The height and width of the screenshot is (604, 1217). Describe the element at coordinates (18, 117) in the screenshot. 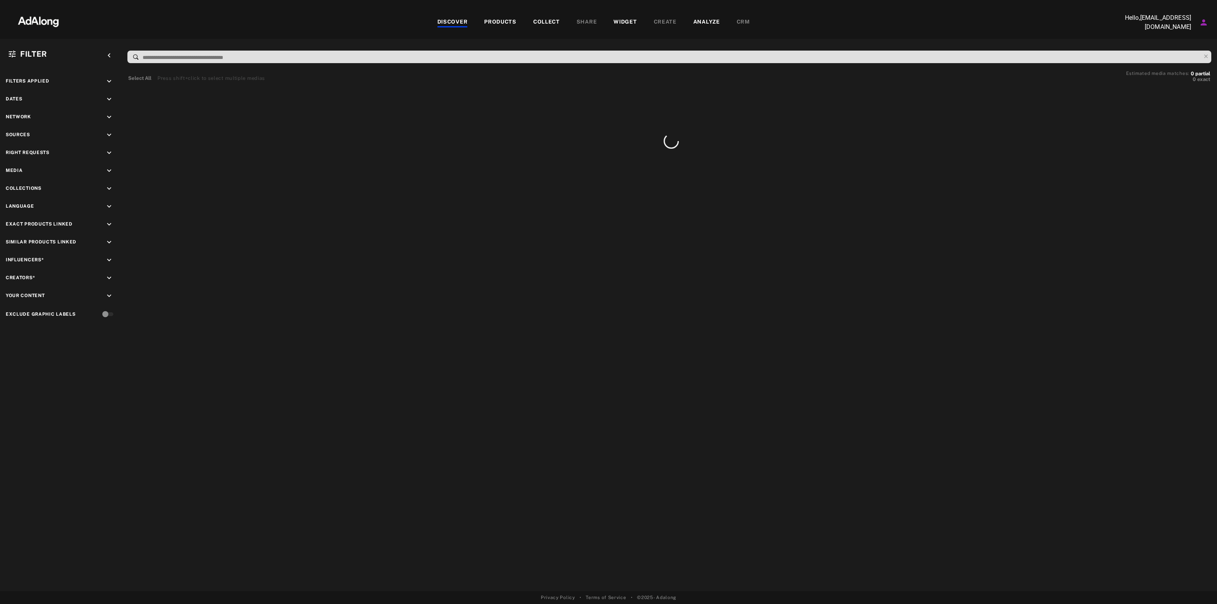

I see `span: Network` at that location.